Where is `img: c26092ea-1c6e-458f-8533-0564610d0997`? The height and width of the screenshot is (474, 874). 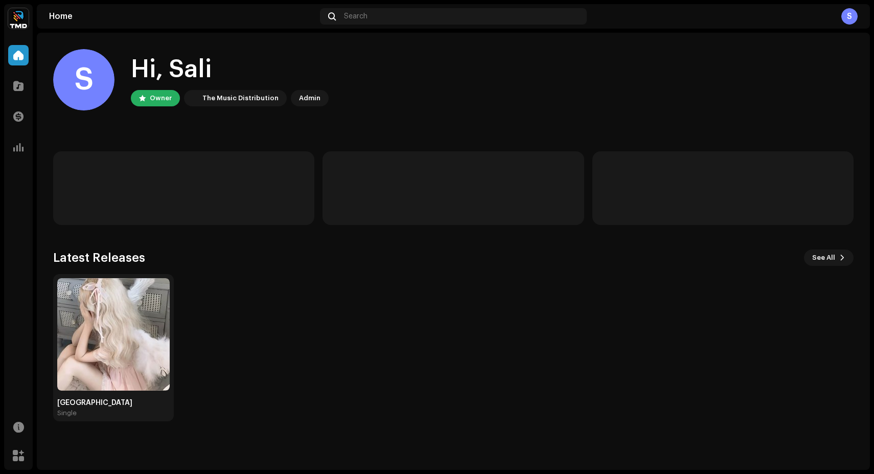
img: c26092ea-1c6e-458f-8533-0564610d0997 is located at coordinates (113, 334).